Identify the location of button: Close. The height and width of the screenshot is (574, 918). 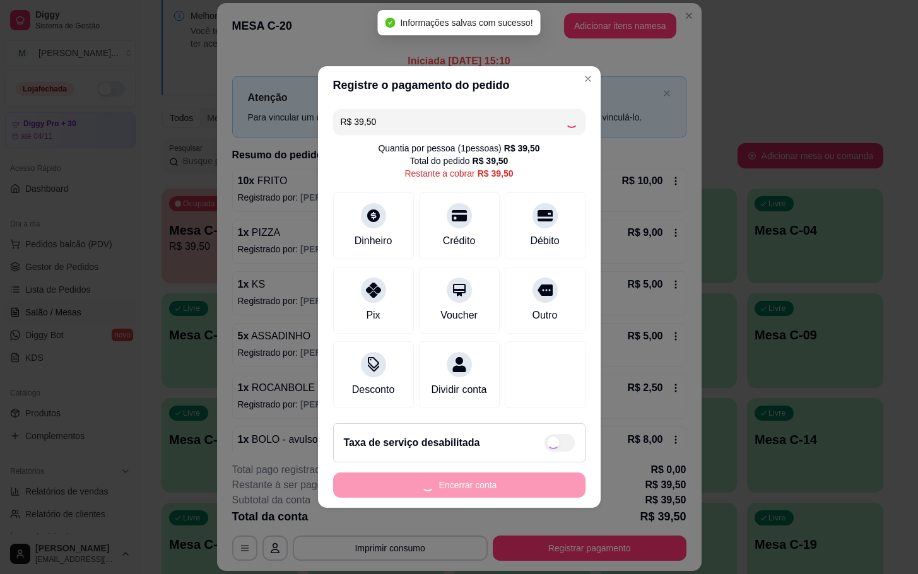
(588, 79).